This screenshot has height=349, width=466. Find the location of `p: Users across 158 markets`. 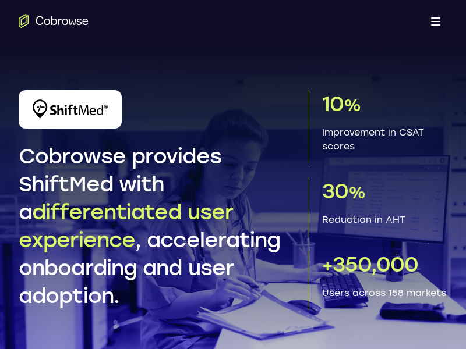

p: Users across 158 markets is located at coordinates (384, 296).